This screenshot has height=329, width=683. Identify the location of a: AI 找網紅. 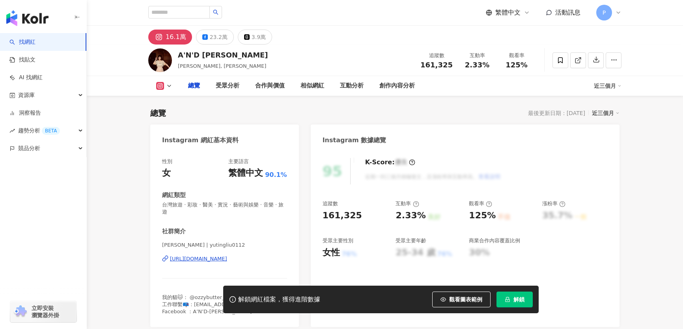
(26, 78).